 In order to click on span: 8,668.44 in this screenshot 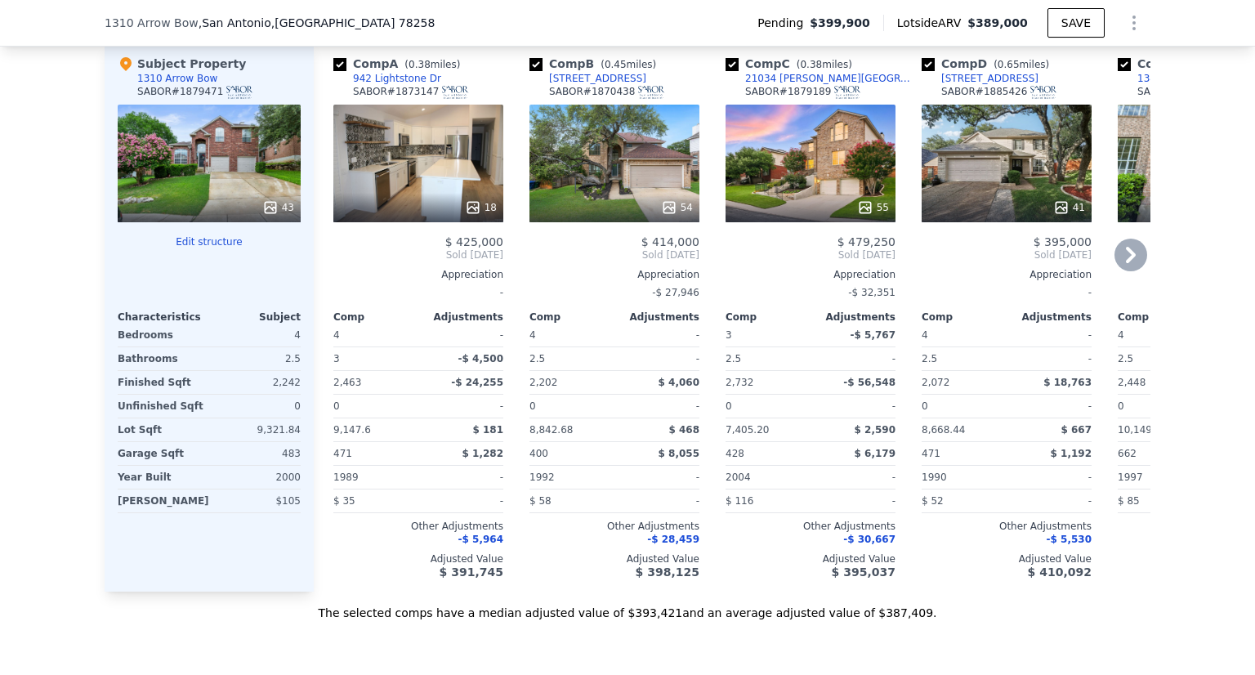, I will do `click(943, 430)`.